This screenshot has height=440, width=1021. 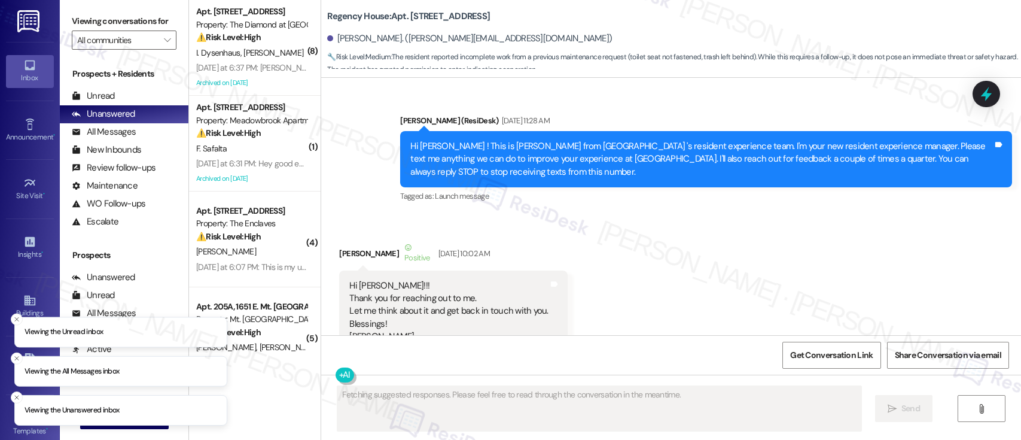 What do you see at coordinates (63, 332) in the screenshot?
I see `p: Viewing the Unread inbox` at bounding box center [63, 332].